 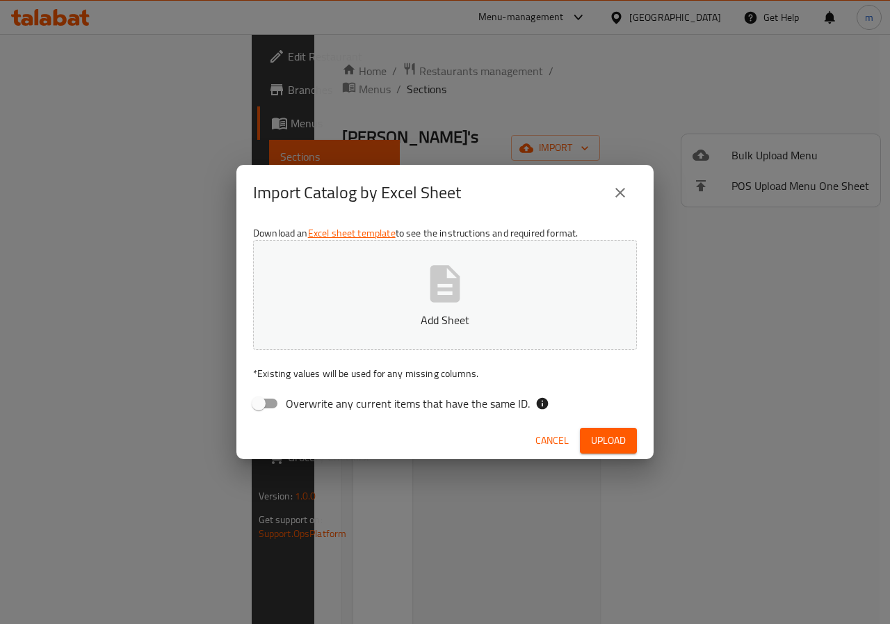 What do you see at coordinates (445, 320) in the screenshot?
I see `p: Add Sheet` at bounding box center [445, 320].